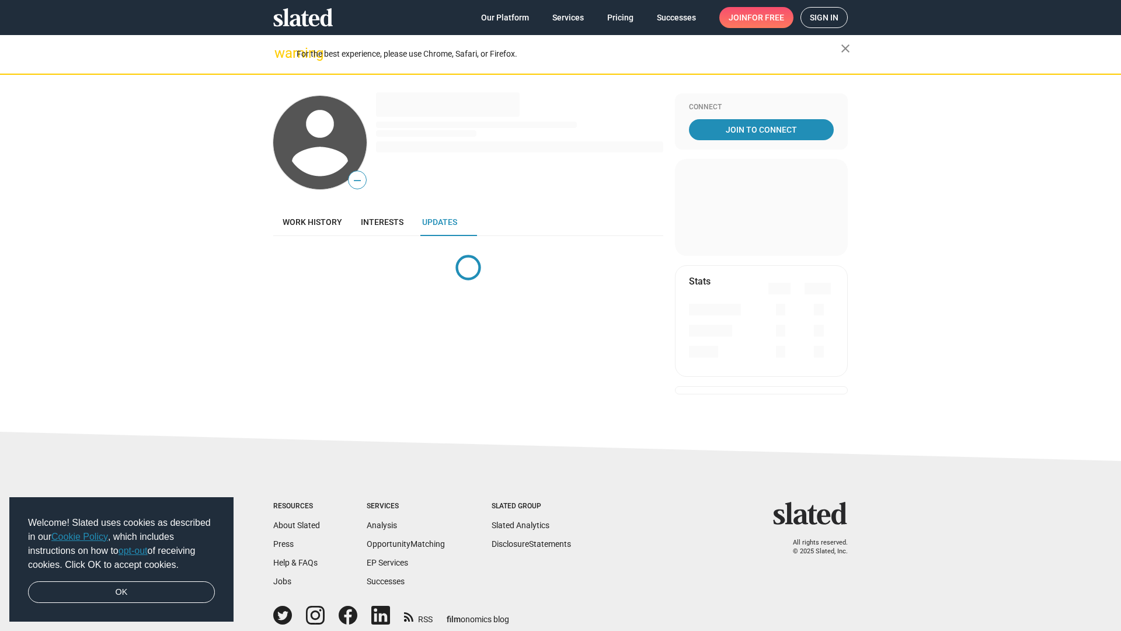  I want to click on div: Connect, so click(762, 107).